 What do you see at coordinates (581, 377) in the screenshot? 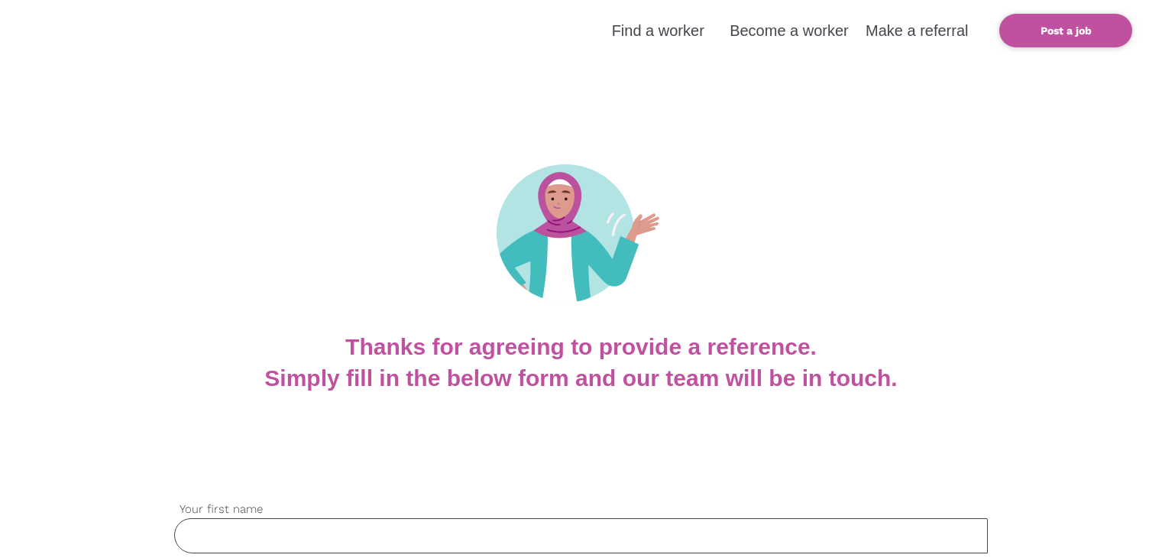
I see `b: Simply fill in the below form and our team will be in touch.` at bounding box center [581, 377].